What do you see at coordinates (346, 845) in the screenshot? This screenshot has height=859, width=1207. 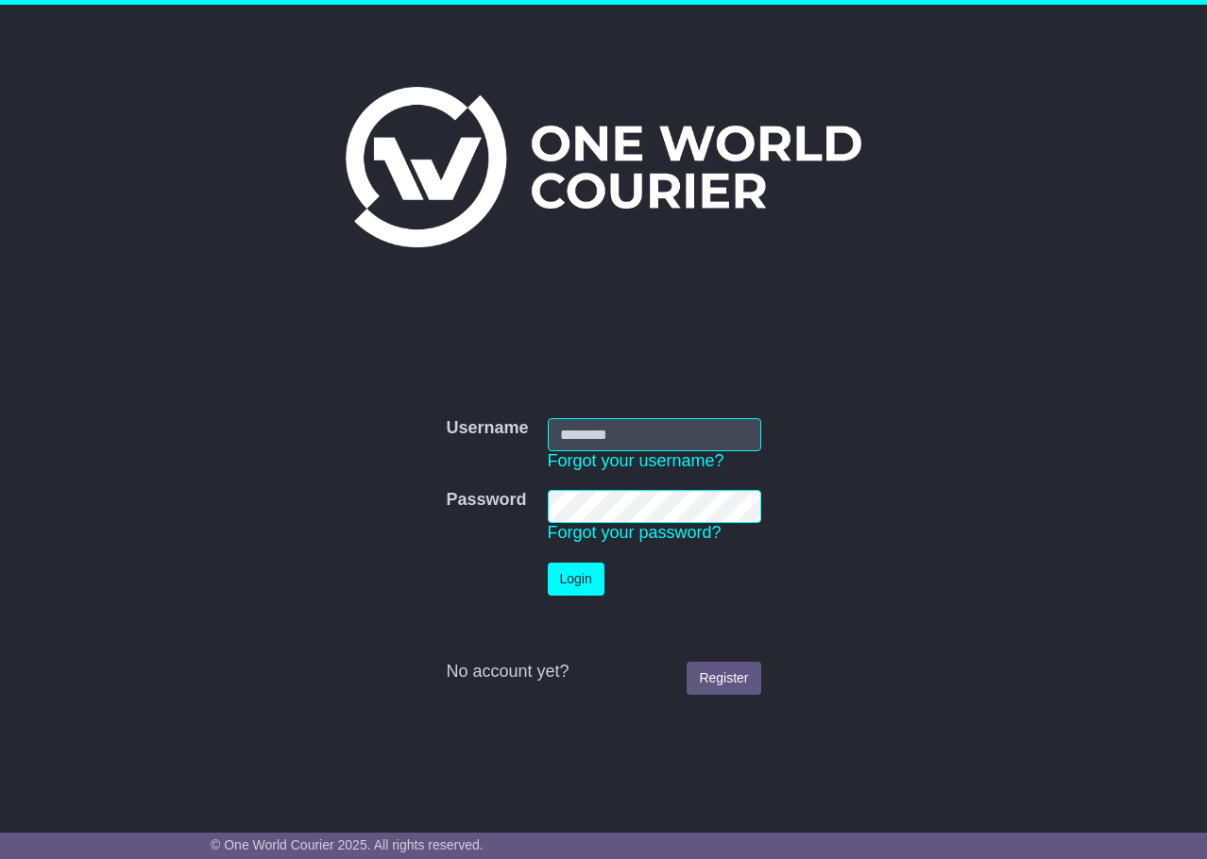 I see `span: © One World Courier 2025. All rights reserved.` at bounding box center [346, 845].